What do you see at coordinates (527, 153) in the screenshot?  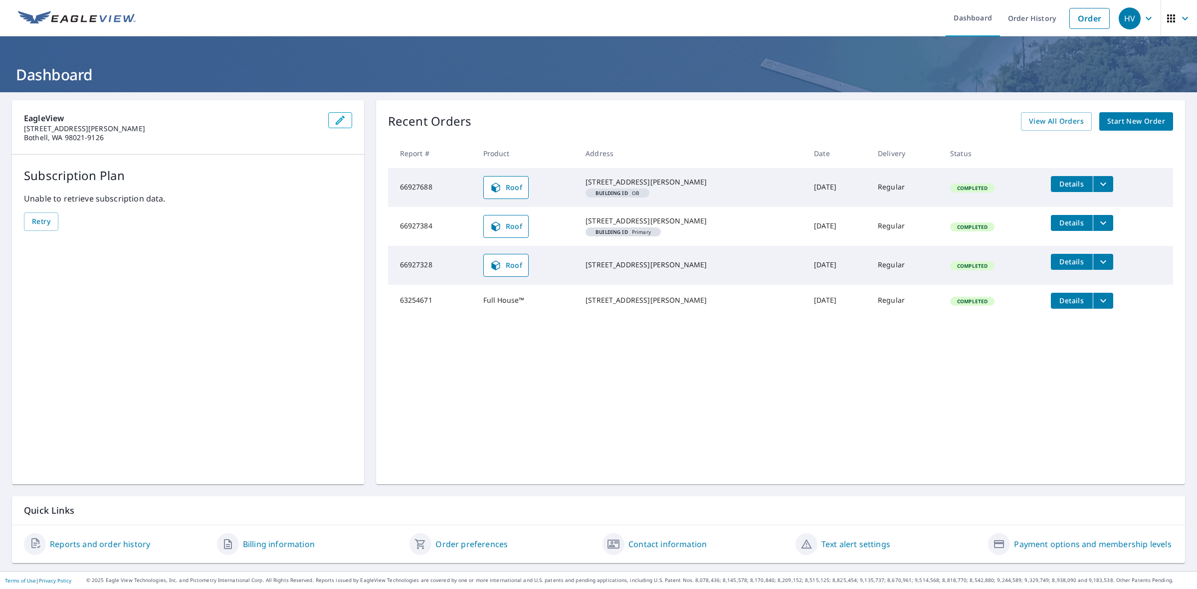 I see `th: Product` at bounding box center [527, 153].